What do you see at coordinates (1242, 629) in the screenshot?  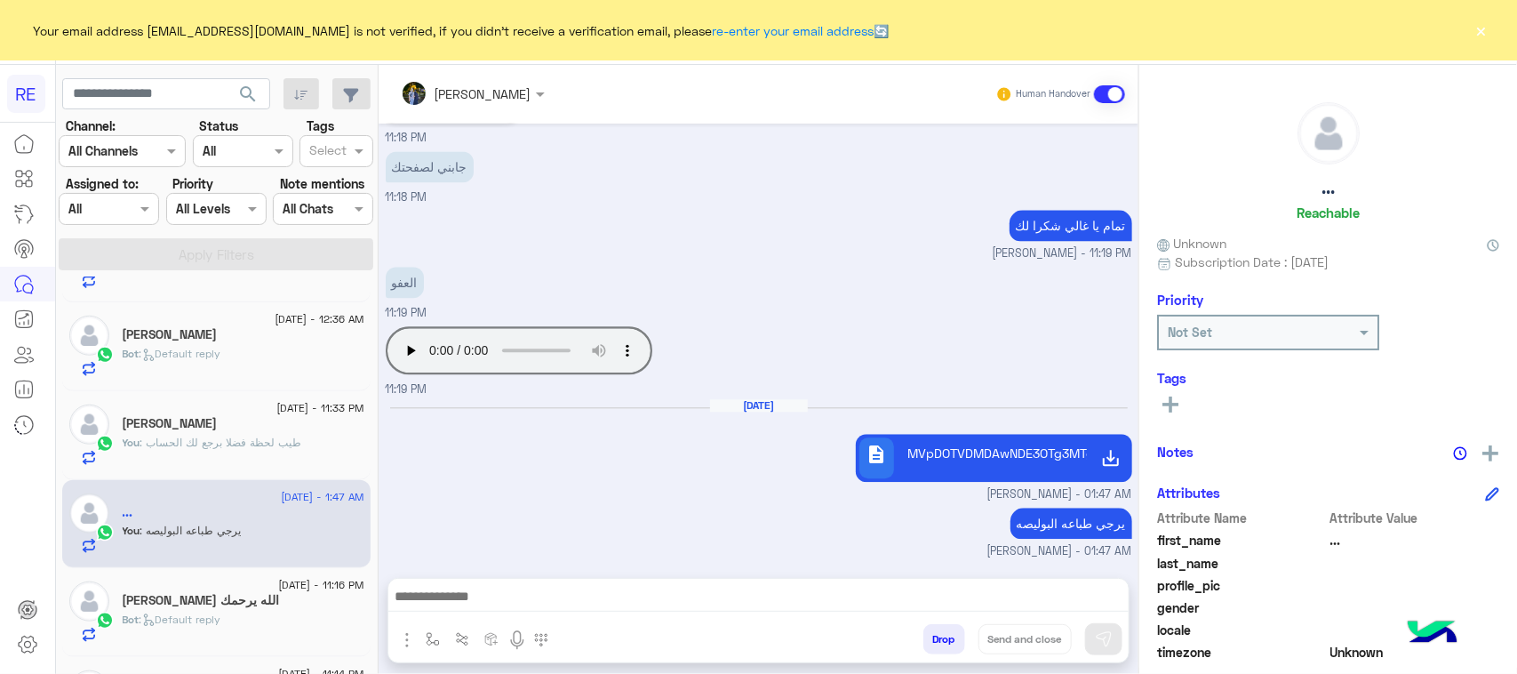 I see `span: locale` at bounding box center [1242, 629].